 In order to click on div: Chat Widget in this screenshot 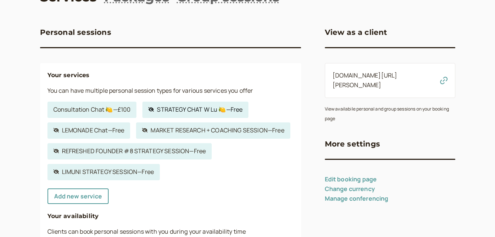, I will do `click(476, 219)`.